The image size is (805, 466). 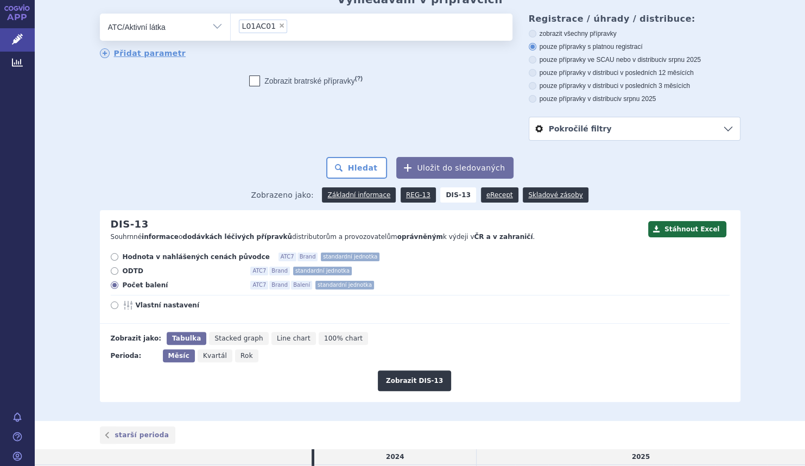 What do you see at coordinates (503, 237) in the screenshot?
I see `strong: ČR a v zahraničí` at bounding box center [503, 237].